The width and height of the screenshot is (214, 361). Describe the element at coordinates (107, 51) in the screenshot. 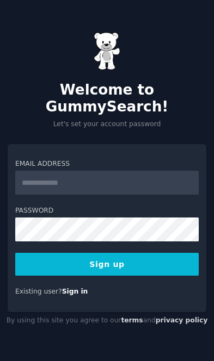

I see `img: Gummy Bear` at that location.